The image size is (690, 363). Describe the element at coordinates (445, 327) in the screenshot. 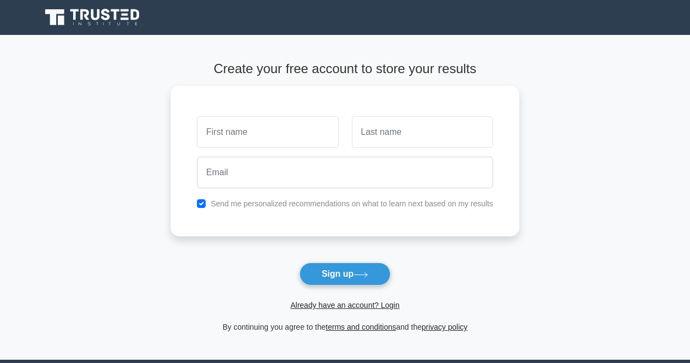

I see `a: privacy policy` at that location.